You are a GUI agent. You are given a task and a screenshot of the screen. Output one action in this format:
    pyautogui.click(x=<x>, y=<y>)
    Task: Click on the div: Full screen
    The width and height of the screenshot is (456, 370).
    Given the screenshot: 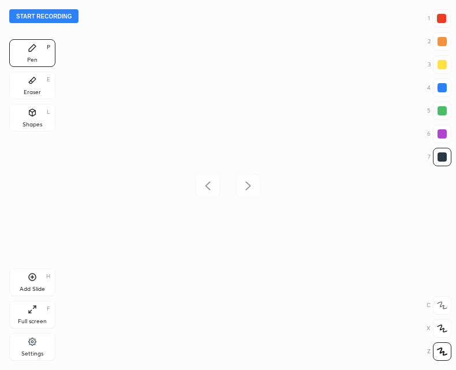 What is the action you would take?
    pyautogui.click(x=32, y=321)
    